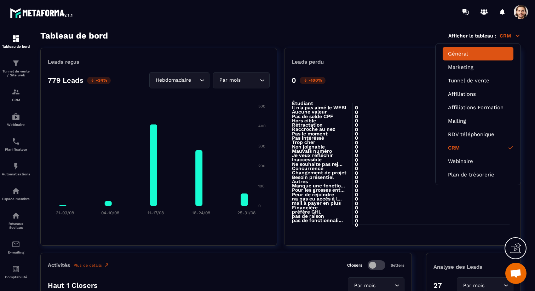  Describe the element at coordinates (316, 199) in the screenshot. I see `tspan: na pas eu accès à l...` at that location.